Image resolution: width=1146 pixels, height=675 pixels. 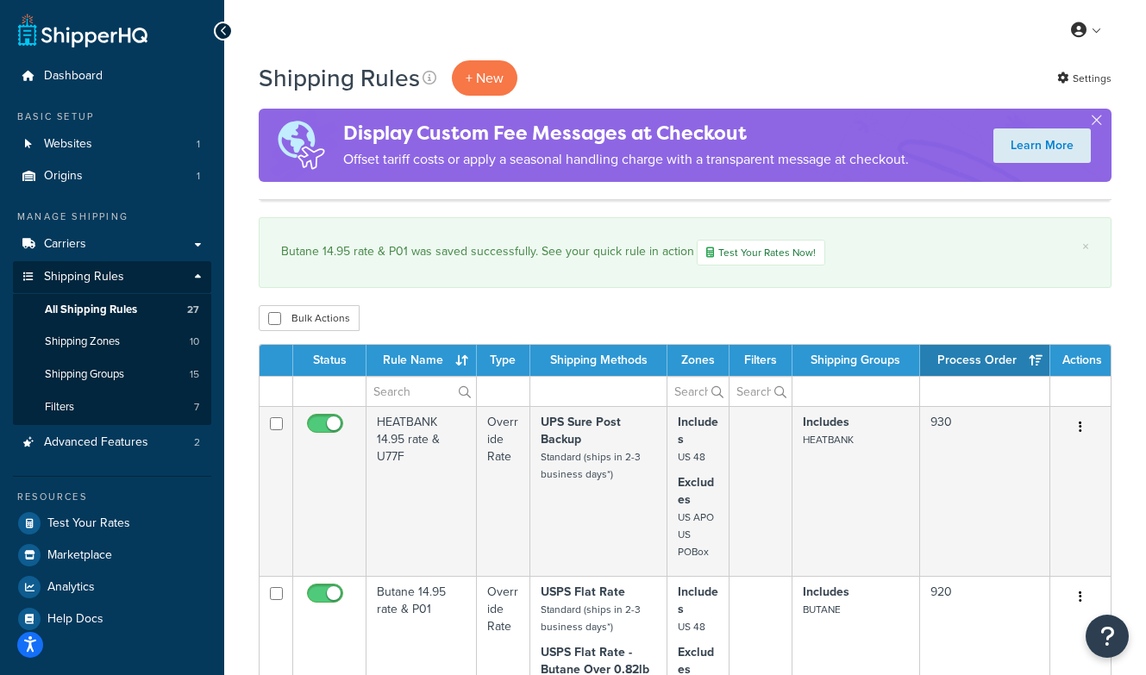 I want to click on th: Rule Name : activate to sort column ascending, so click(x=422, y=360).